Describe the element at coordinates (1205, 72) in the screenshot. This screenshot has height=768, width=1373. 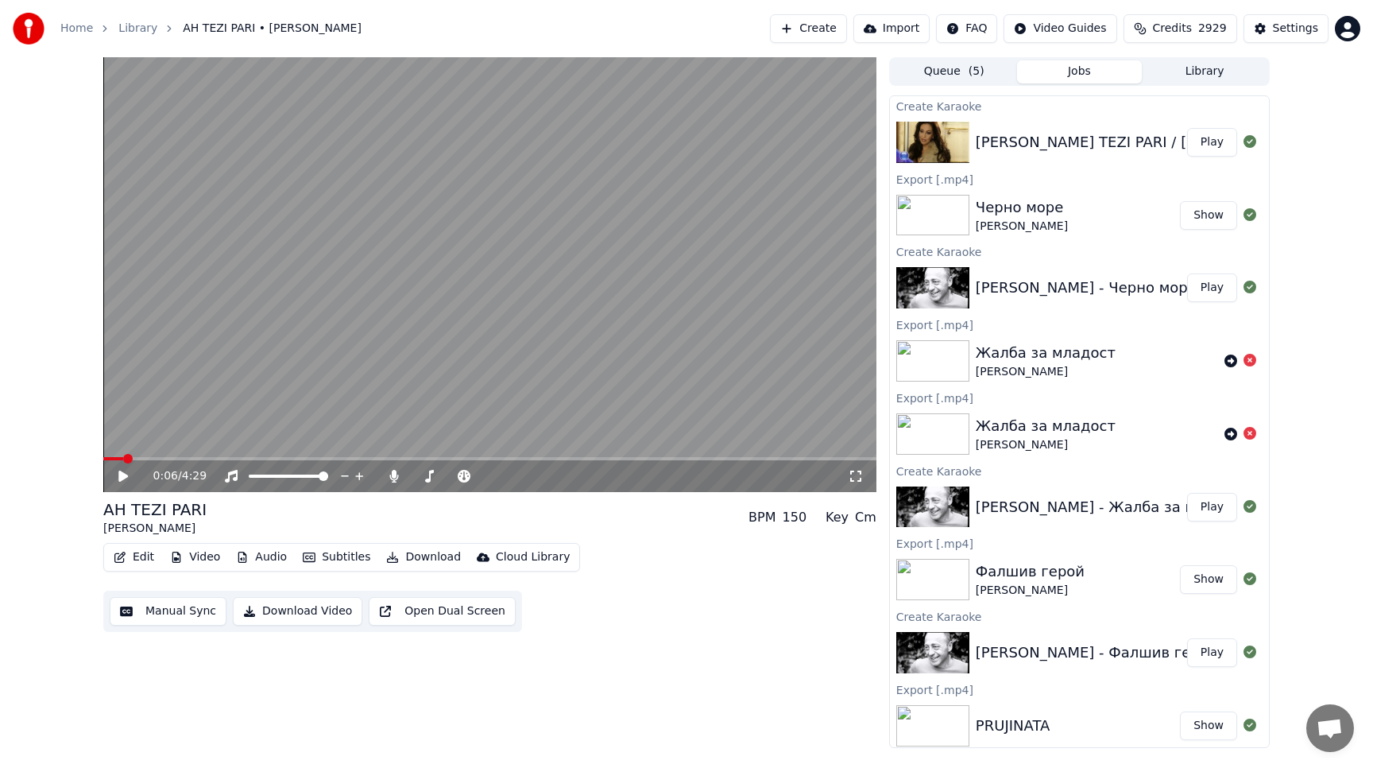
I see `button: Library` at that location.